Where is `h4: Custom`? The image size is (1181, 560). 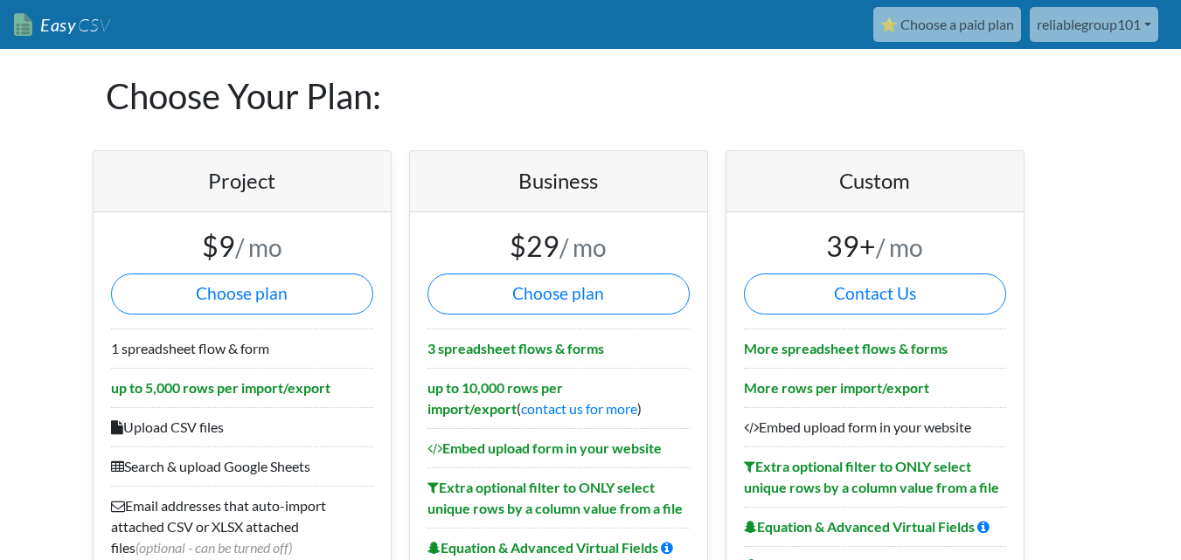 h4: Custom is located at coordinates (875, 181).